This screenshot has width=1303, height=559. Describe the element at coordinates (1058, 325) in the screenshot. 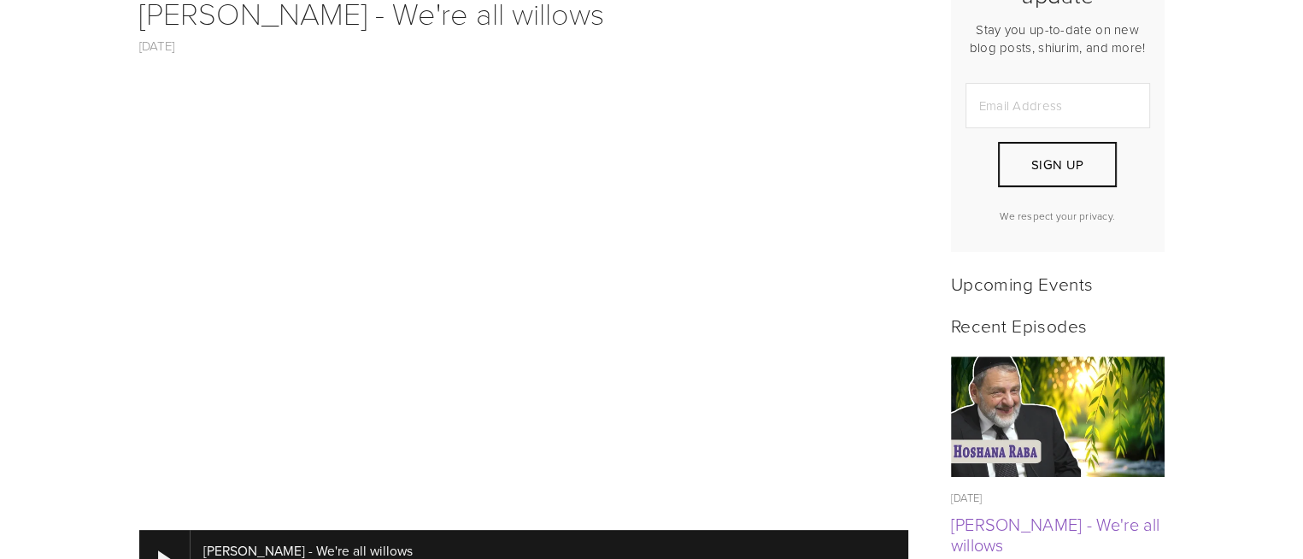

I see `h2: Recent Episodes` at that location.